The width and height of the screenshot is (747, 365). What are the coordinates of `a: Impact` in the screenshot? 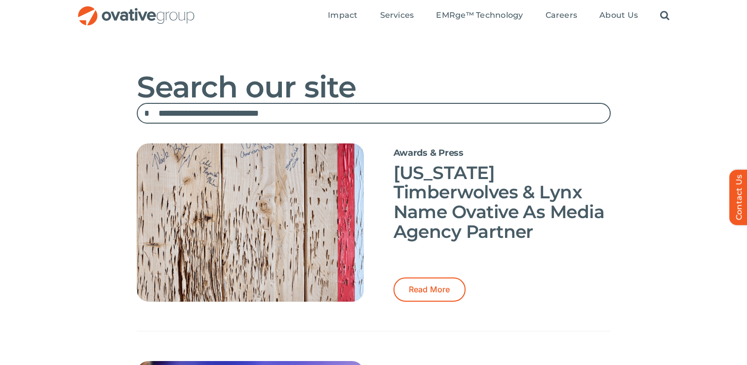 It's located at (343, 16).